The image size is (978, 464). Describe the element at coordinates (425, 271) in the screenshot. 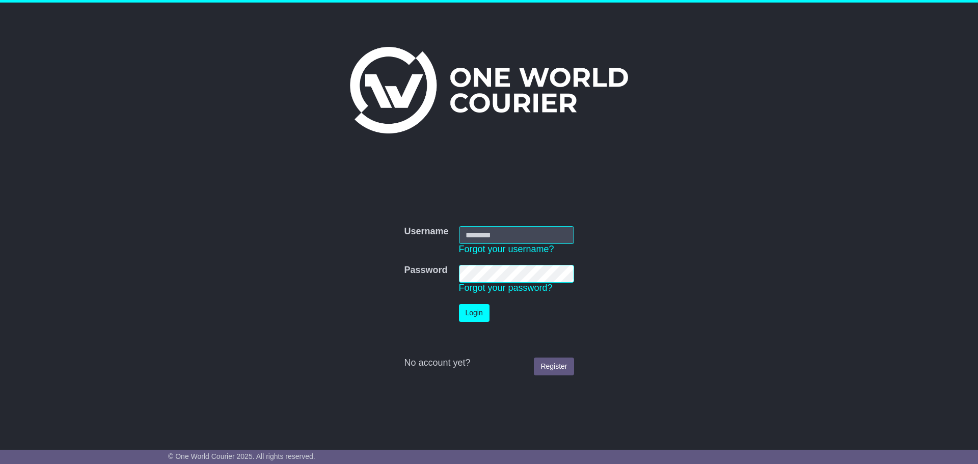

I see `label: Password` at that location.